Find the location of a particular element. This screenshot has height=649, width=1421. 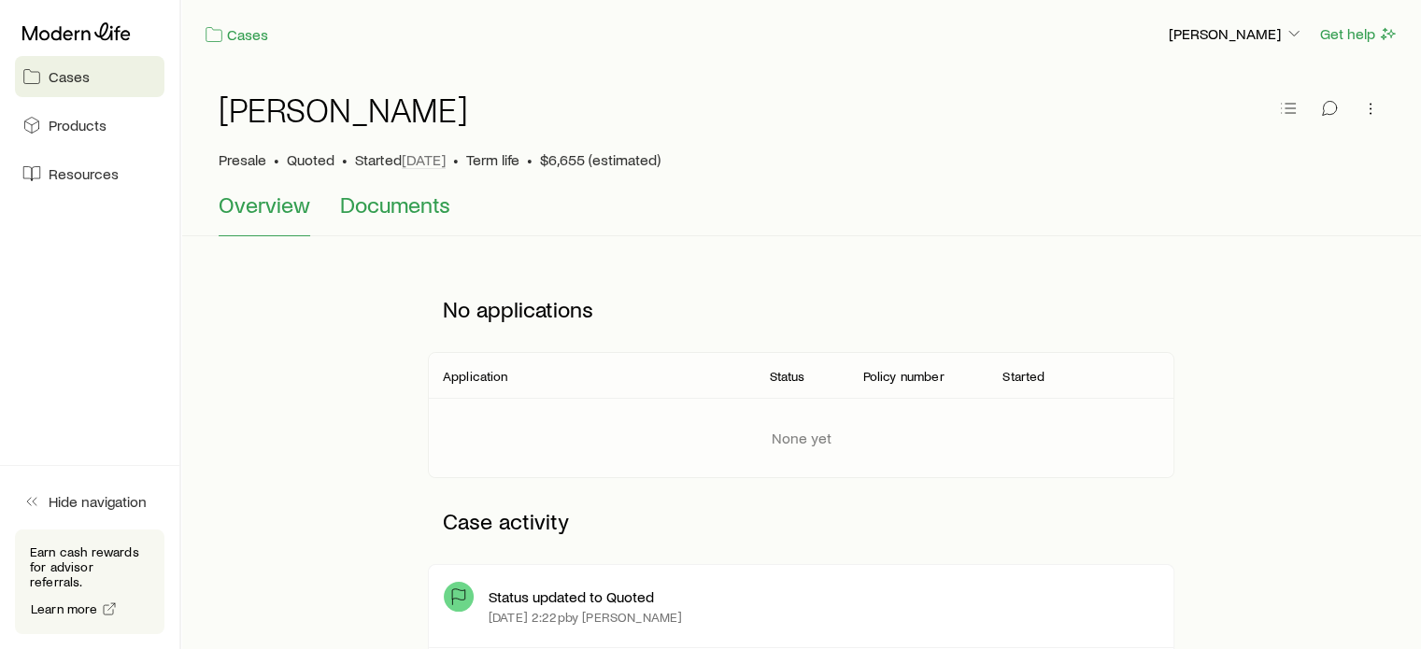

a: Products is located at coordinates (90, 125).